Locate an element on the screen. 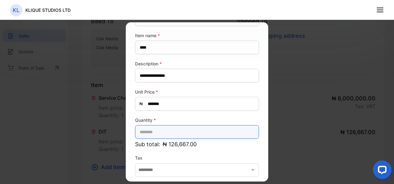  span: ₦ 126,667.00 is located at coordinates (180, 144).